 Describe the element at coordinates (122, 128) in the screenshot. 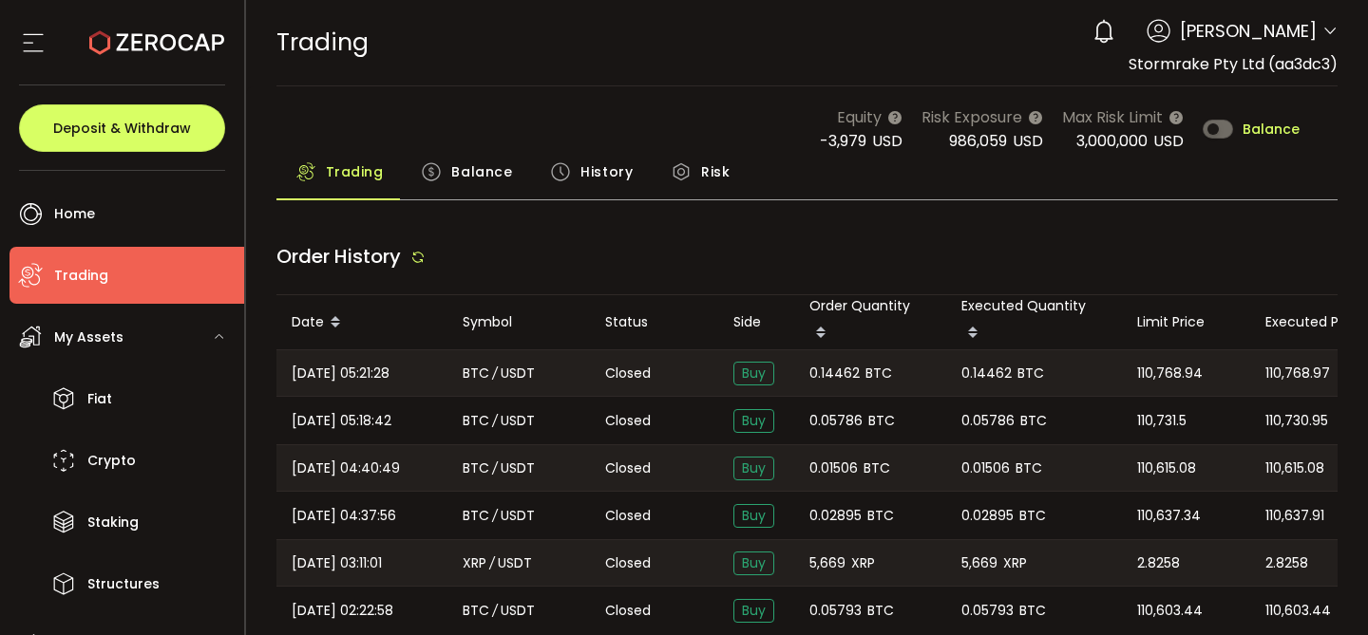

I see `span: Deposit & Withdraw` at that location.